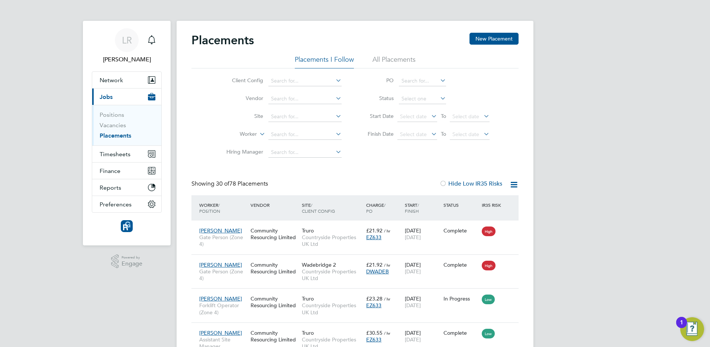 The image size is (710, 347). What do you see at coordinates (223, 241) in the screenshot?
I see `span: Gate Person (Zone 4)` at bounding box center [223, 241].